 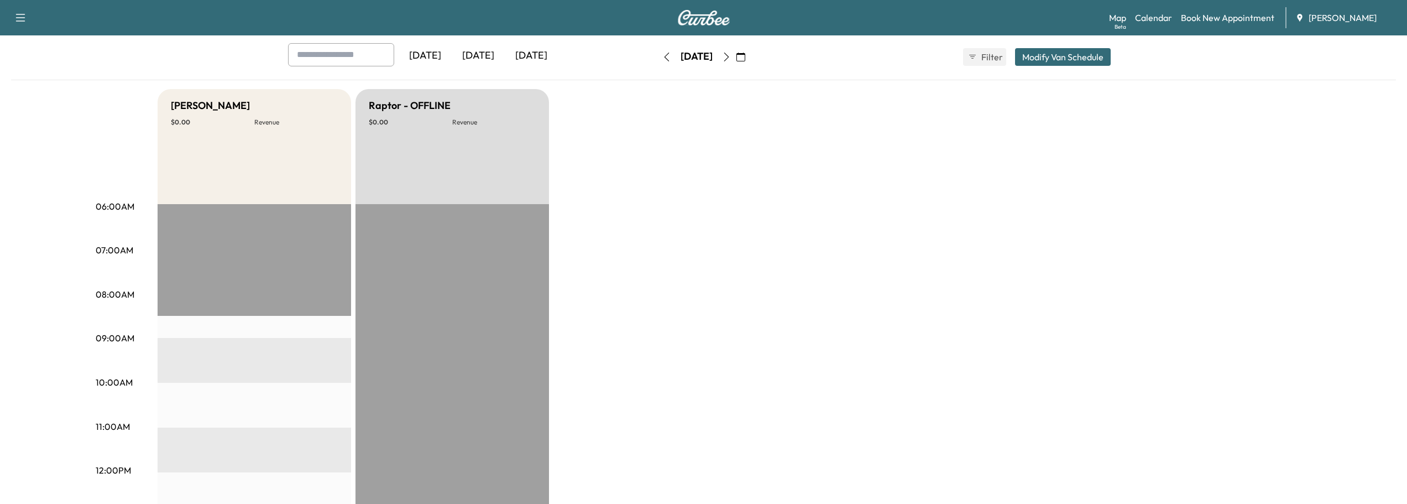 What do you see at coordinates (114, 250) in the screenshot?
I see `p: 07:00AM` at bounding box center [114, 250].